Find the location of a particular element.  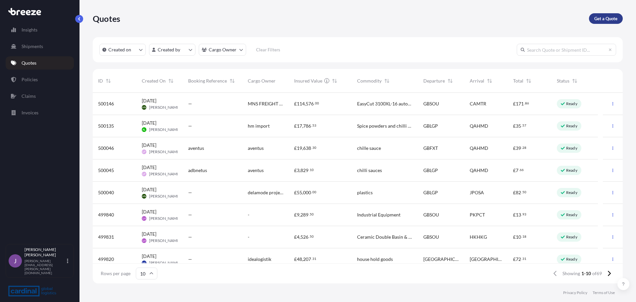

span: 000 is located at coordinates (307, 192).